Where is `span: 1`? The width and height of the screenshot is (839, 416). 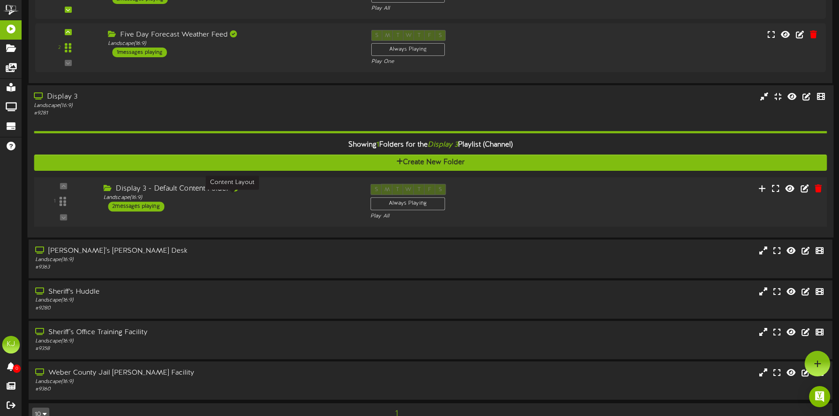 span: 1 is located at coordinates (378, 145).